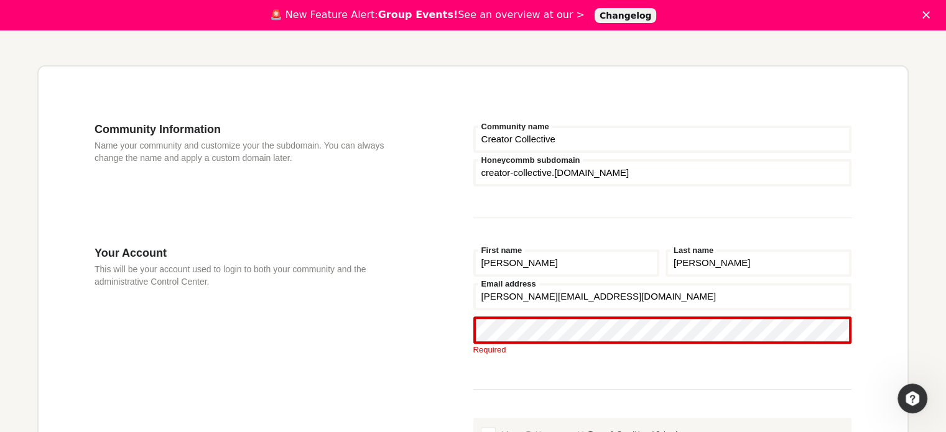  What do you see at coordinates (515, 126) in the screenshot?
I see `label: Community name` at bounding box center [515, 126].